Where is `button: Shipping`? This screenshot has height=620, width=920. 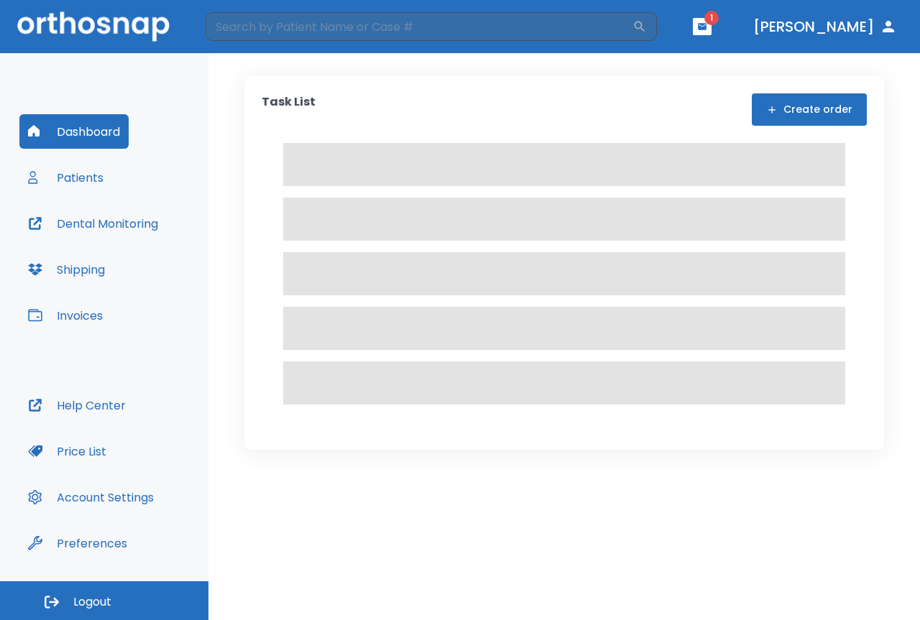
button: Shipping is located at coordinates (66, 270).